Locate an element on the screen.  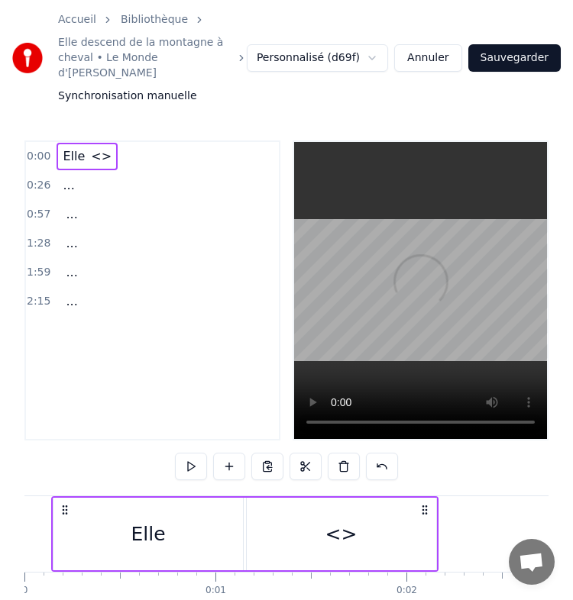
span: Elle is located at coordinates (73, 156).